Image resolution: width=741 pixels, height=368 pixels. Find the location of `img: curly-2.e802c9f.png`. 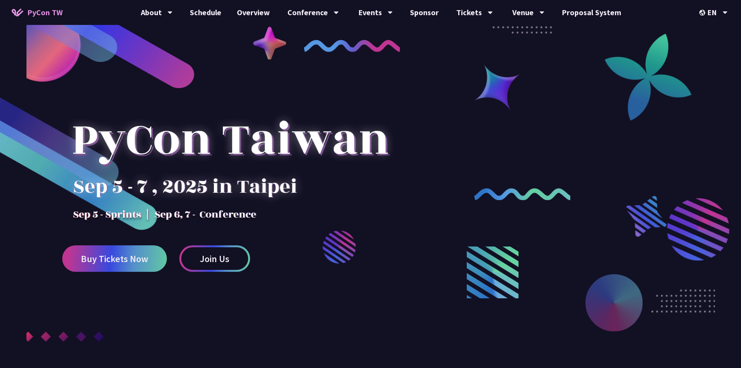

img: curly-2.e802c9f.png is located at coordinates (522, 194).